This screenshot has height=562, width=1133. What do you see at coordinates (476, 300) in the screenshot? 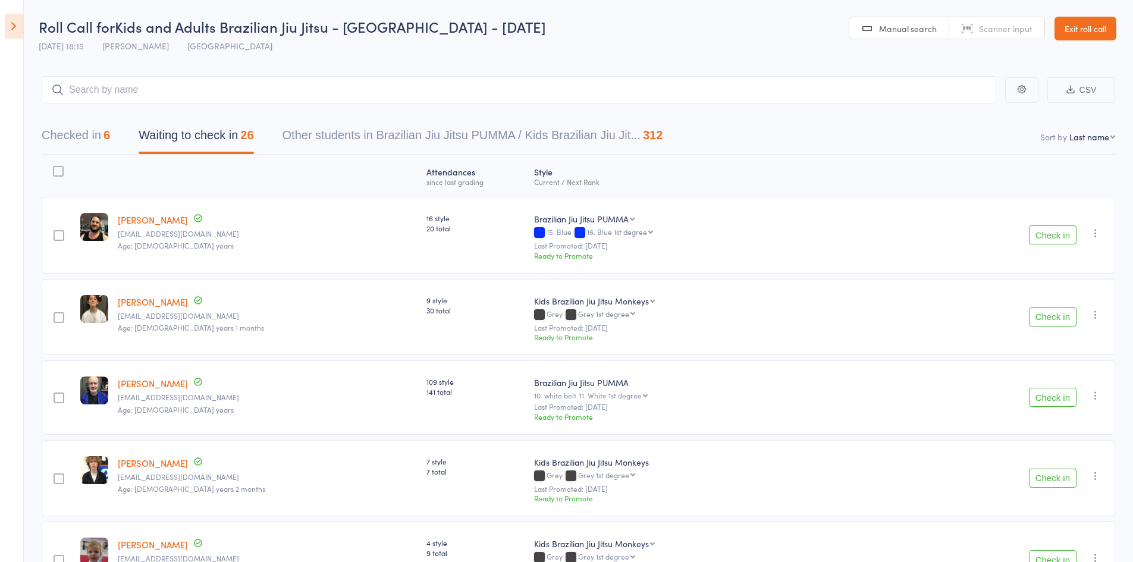
I see `span: 9 style` at bounding box center [476, 300].